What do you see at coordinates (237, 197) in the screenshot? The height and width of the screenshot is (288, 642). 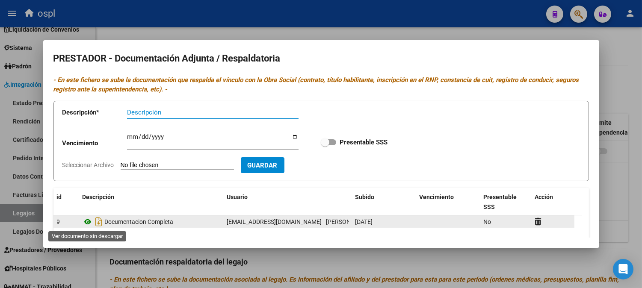 I see `span: Usuario` at bounding box center [237, 197].